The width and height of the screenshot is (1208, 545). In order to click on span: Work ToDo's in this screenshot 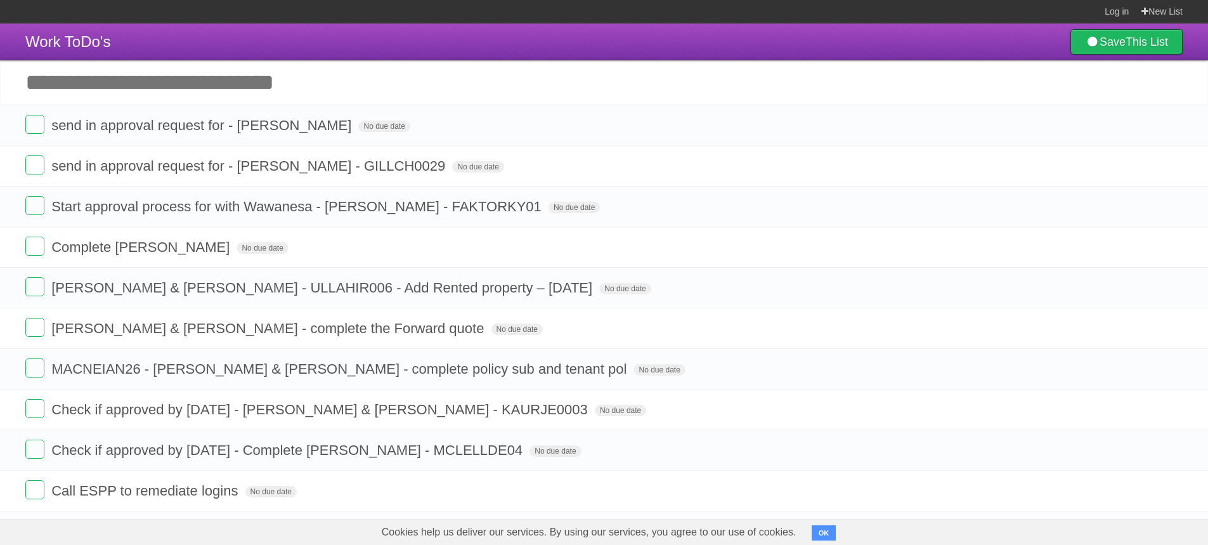, I will do `click(68, 41)`.